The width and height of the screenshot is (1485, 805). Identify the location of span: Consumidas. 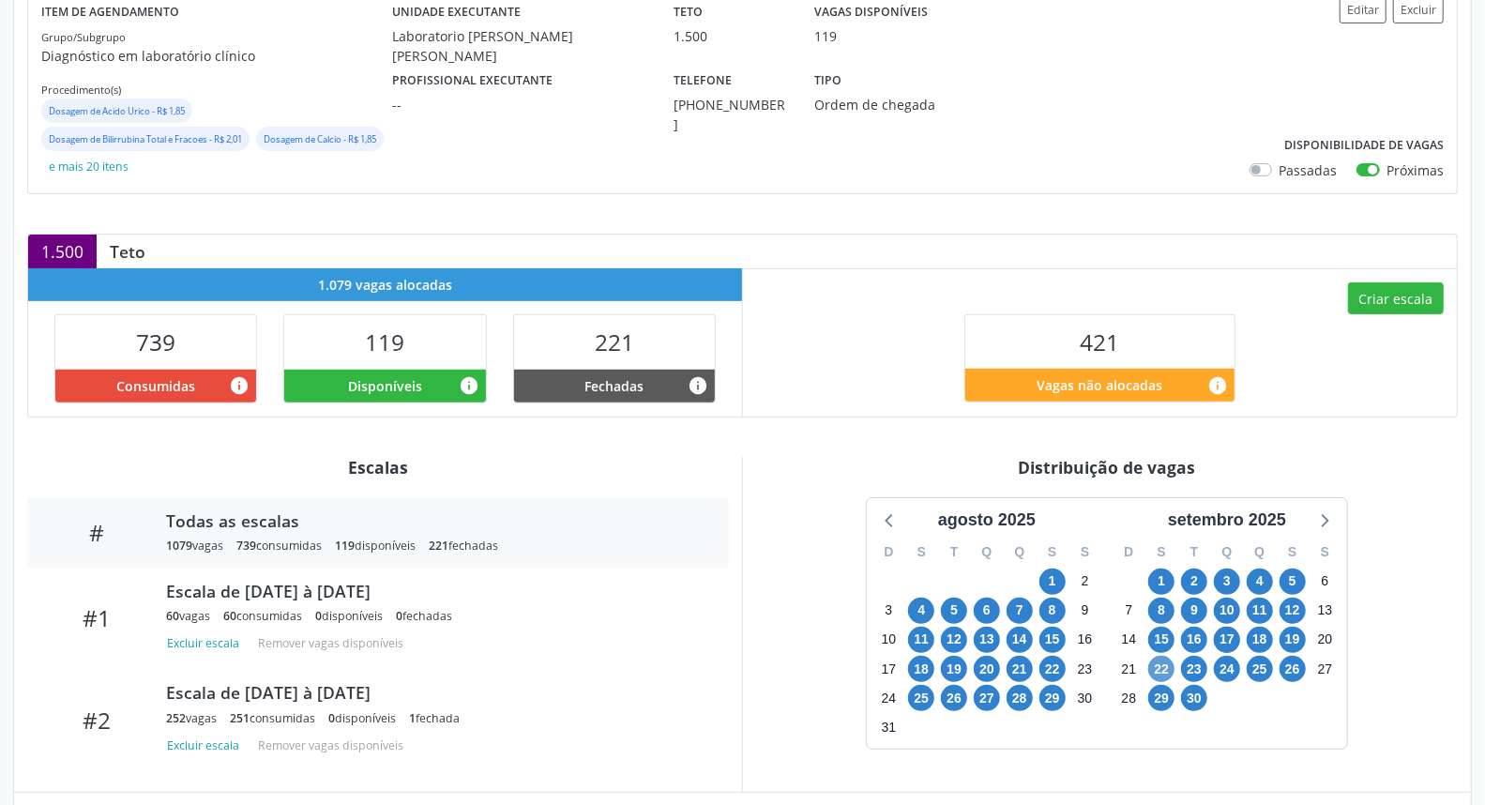
(156, 386).